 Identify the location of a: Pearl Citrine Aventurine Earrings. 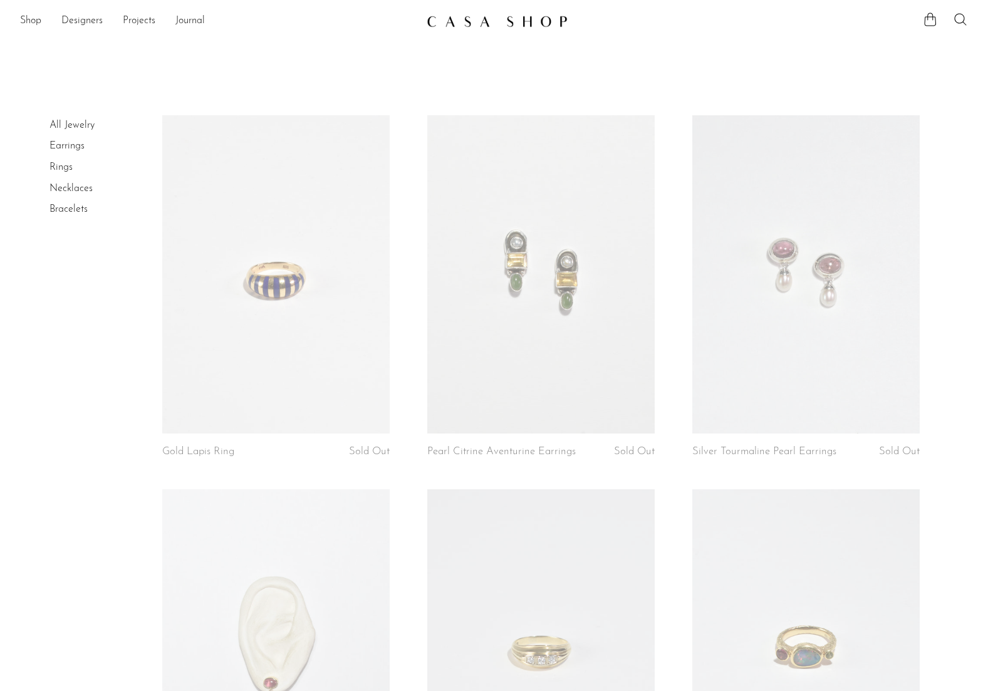
(501, 452).